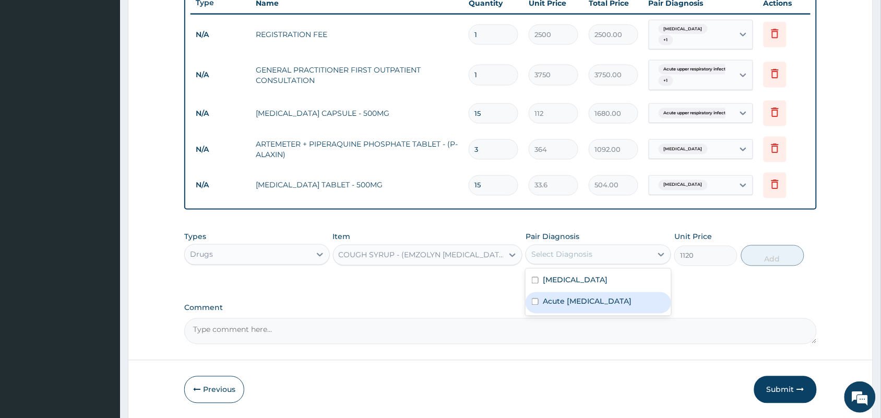 Image resolution: width=881 pixels, height=418 pixels. I want to click on div: Chat with us now, so click(115, 65).